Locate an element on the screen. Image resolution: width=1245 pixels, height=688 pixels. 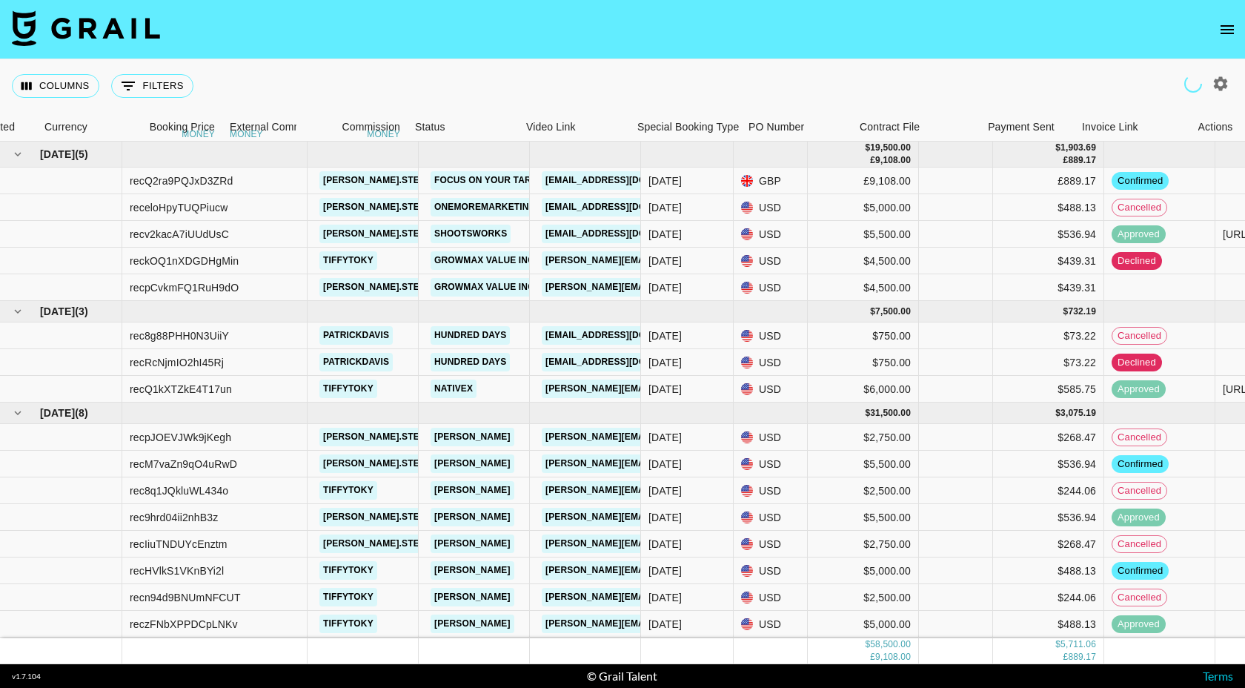
div: recIiuTNDUYcEnztm is located at coordinates (179, 544).